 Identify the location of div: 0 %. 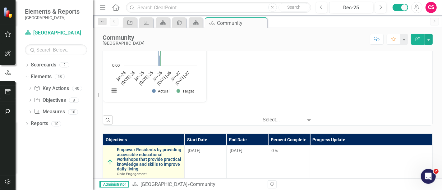
(289, 151).